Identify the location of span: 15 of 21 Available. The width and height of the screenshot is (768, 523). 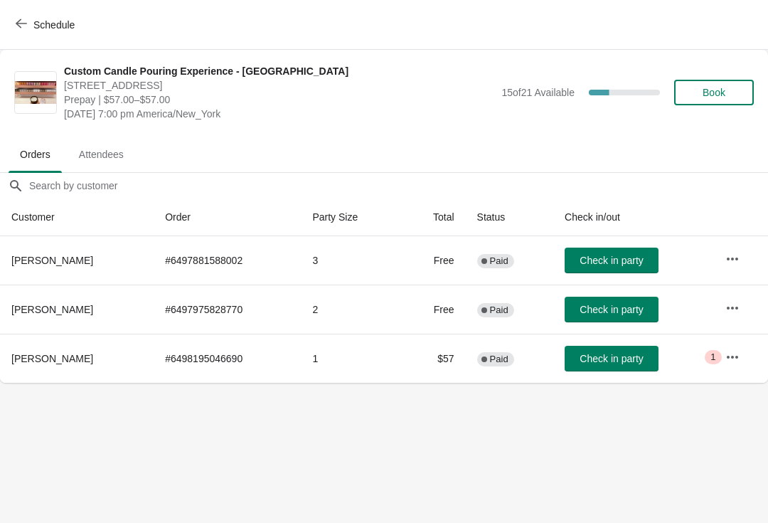
(538, 92).